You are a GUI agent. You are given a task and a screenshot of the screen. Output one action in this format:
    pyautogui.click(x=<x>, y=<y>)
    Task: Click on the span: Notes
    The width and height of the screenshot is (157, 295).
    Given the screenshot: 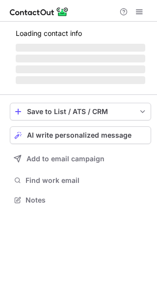 What is the action you would take?
    pyautogui.click(x=87, y=200)
    